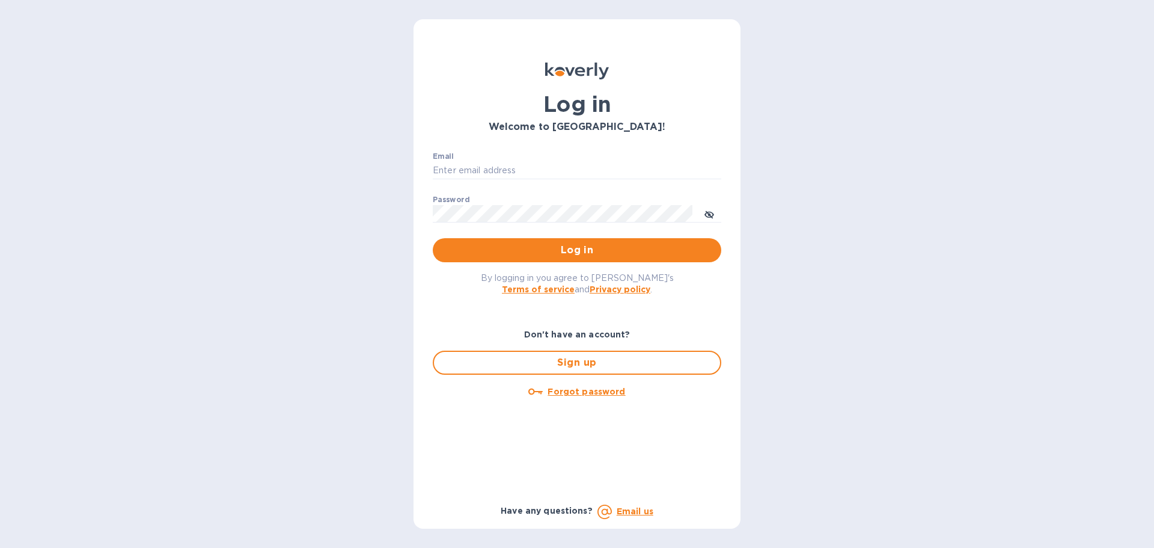  What do you see at coordinates (538, 289) in the screenshot?
I see `a: Terms of service` at bounding box center [538, 289].